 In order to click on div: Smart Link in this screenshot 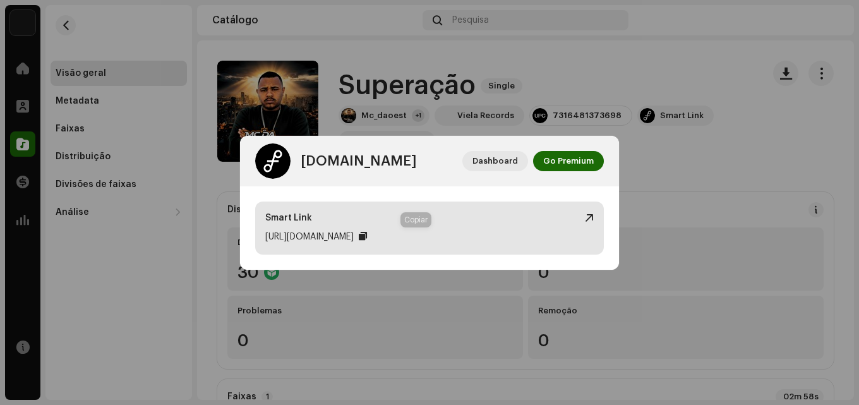, I will do `click(289, 218)`.